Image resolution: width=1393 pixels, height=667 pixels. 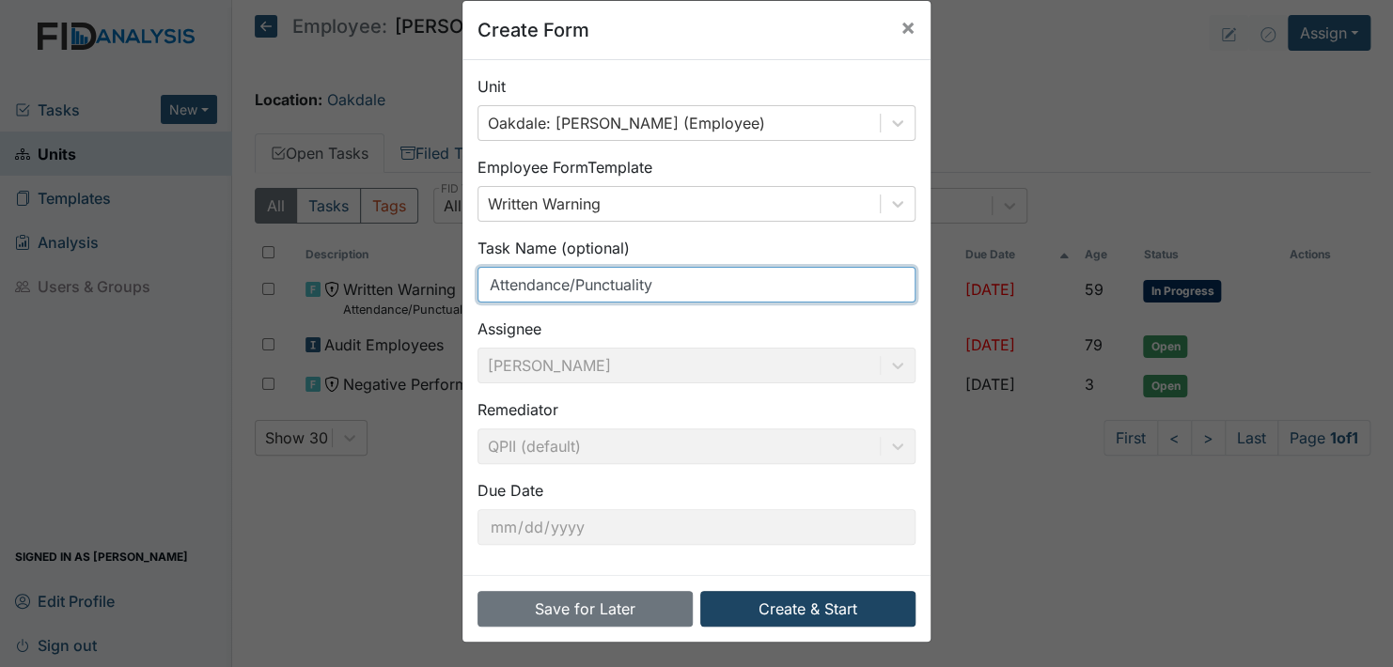 What do you see at coordinates (491, 86) in the screenshot?
I see `label: Unit` at bounding box center [491, 86].